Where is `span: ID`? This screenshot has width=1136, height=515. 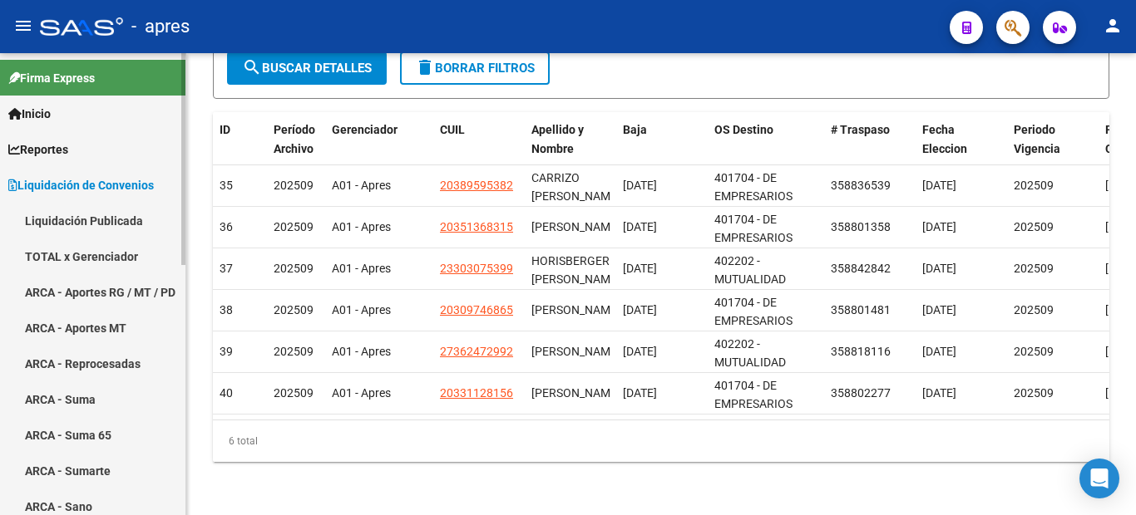
span: ID is located at coordinates (224, 130).